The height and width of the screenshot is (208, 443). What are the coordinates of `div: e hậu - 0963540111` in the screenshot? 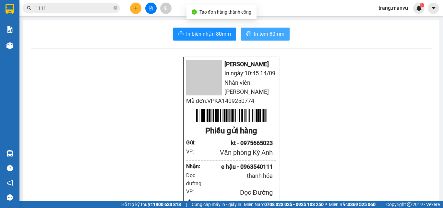 It's located at (235, 167).